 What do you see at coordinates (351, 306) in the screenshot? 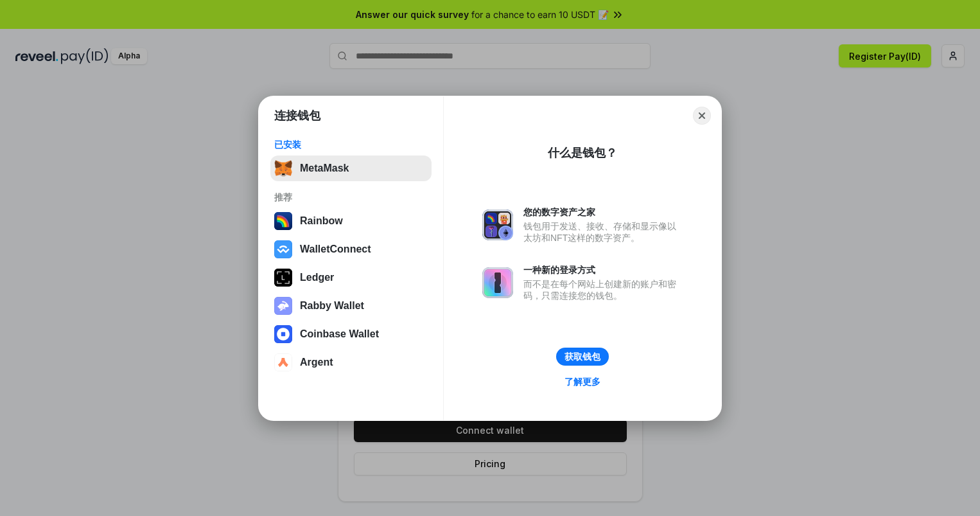
I see `button: Rabby Wallet` at bounding box center [351, 306].